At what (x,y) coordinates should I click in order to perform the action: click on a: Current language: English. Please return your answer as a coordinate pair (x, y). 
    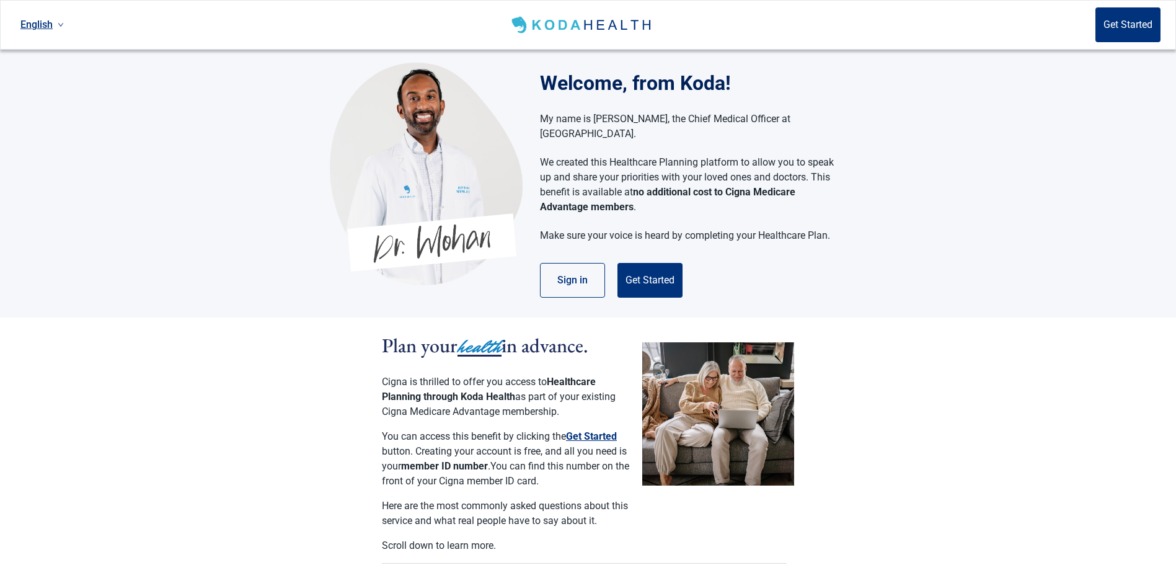
    Looking at the image, I should click on (42, 24).